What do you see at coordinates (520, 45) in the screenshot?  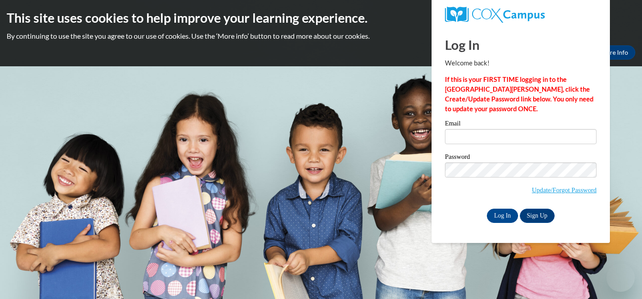 I see `h1: Log In` at bounding box center [520, 45].